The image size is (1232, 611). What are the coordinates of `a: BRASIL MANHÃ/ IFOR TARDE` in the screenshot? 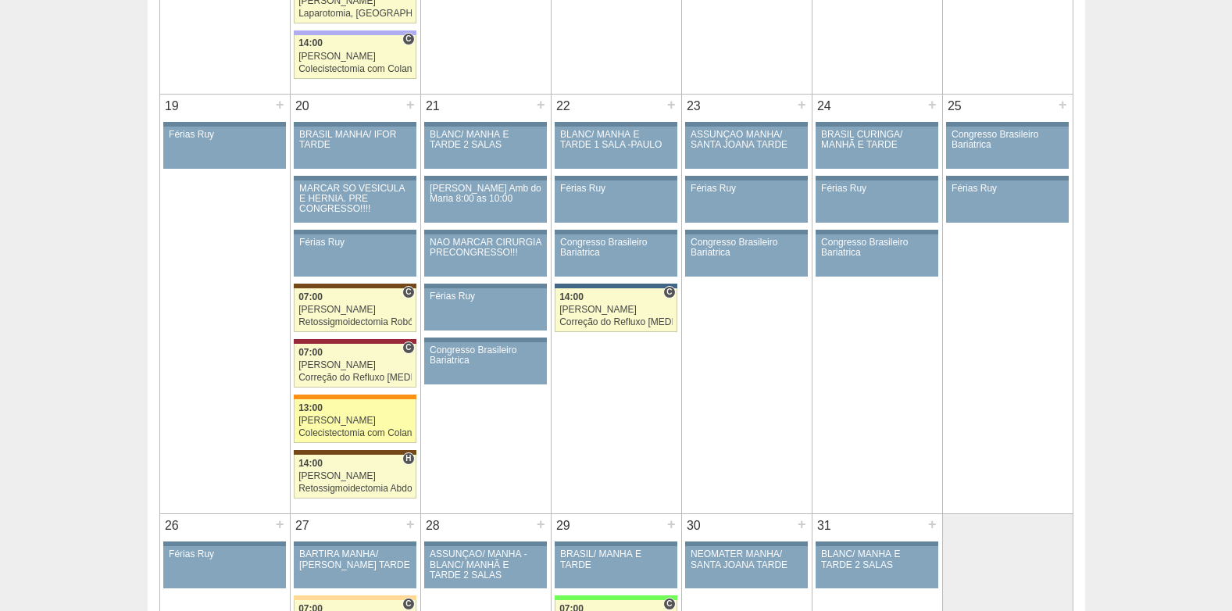 It's located at (355, 148).